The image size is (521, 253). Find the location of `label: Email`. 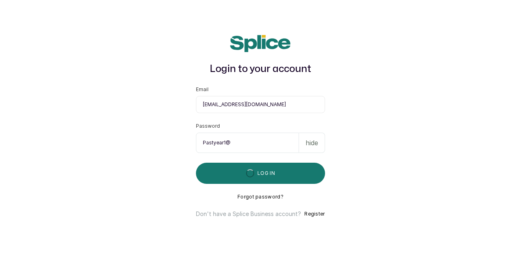

label: Email is located at coordinates (202, 90).